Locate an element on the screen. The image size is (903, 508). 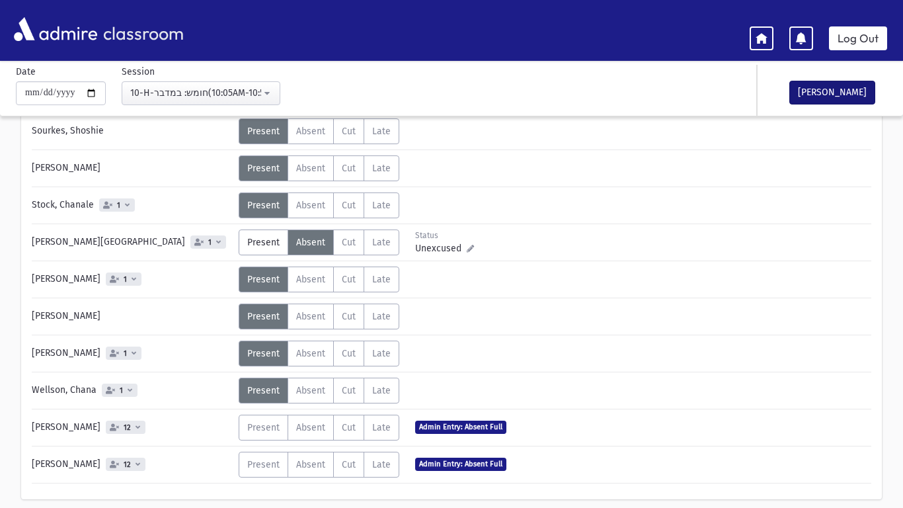
img: AdmirePro is located at coordinates (56, 29).